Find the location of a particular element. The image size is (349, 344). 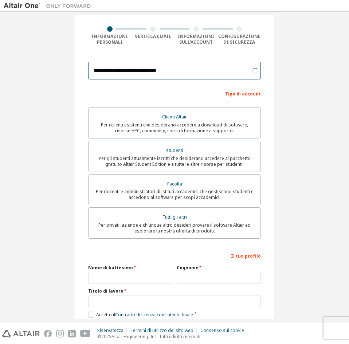

font: Cognome is located at coordinates (187, 267).